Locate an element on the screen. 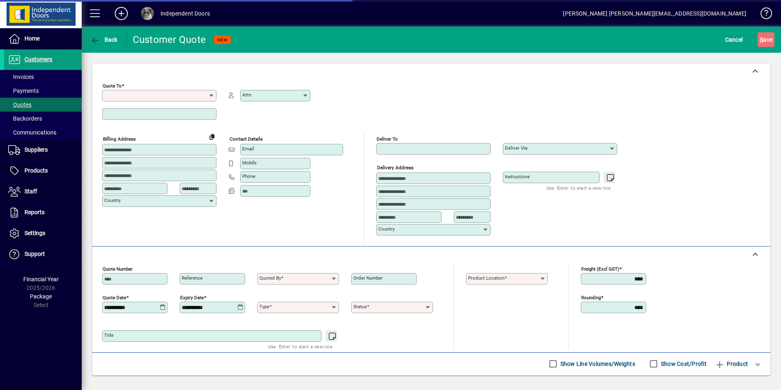 This screenshot has width=781, height=390. a: Settings is located at coordinates (43, 233).